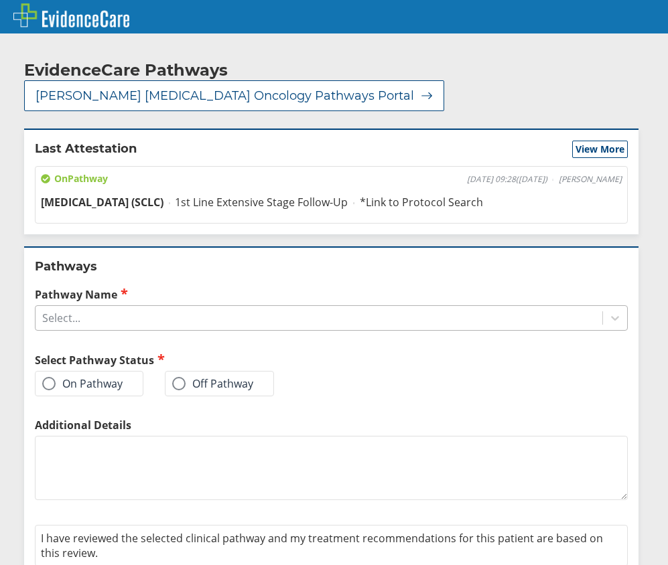 Image resolution: width=668 pixels, height=565 pixels. What do you see at coordinates (599, 149) in the screenshot?
I see `button: View More` at bounding box center [599, 149].